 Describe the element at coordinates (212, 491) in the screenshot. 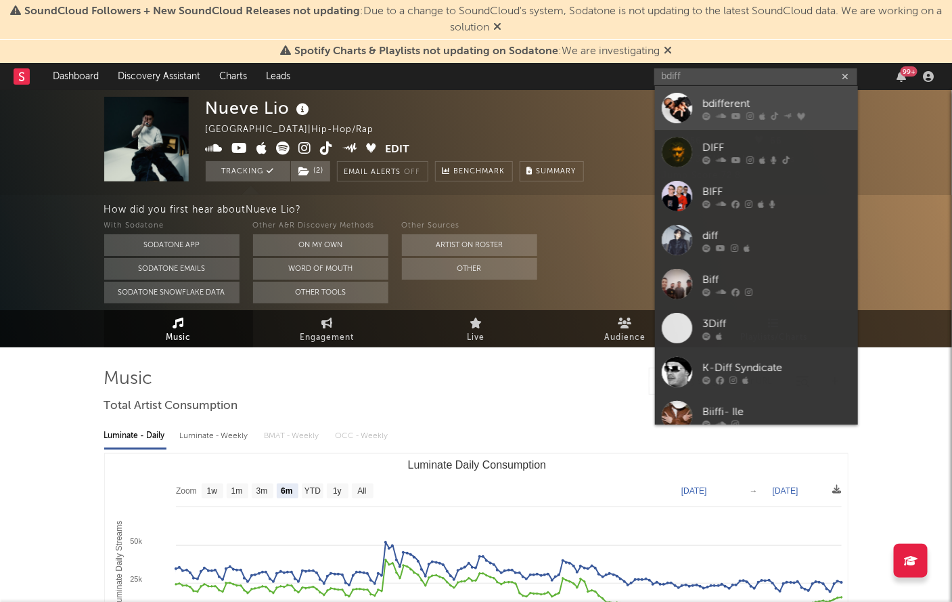

I see `text: 1w` at that location.